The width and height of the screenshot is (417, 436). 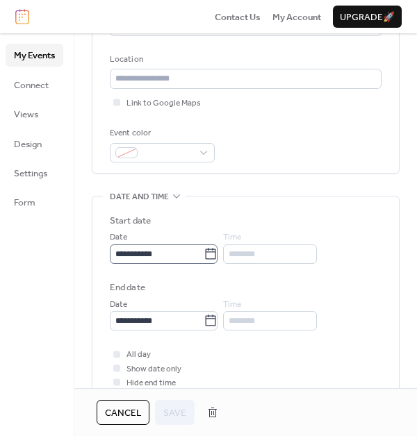 I want to click on span: Show date only, so click(x=153, y=369).